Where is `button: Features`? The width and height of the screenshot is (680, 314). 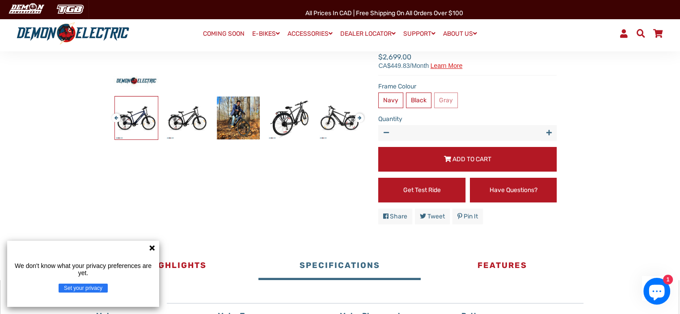 button: Features is located at coordinates (501, 267).